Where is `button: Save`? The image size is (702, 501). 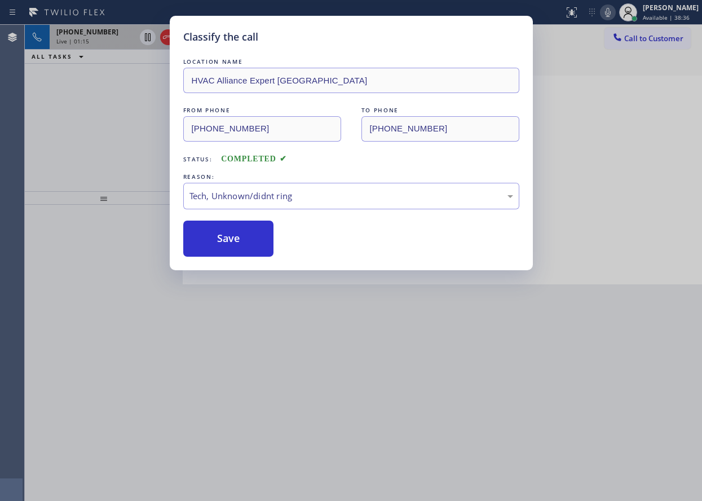
button: Save is located at coordinates (228, 239).